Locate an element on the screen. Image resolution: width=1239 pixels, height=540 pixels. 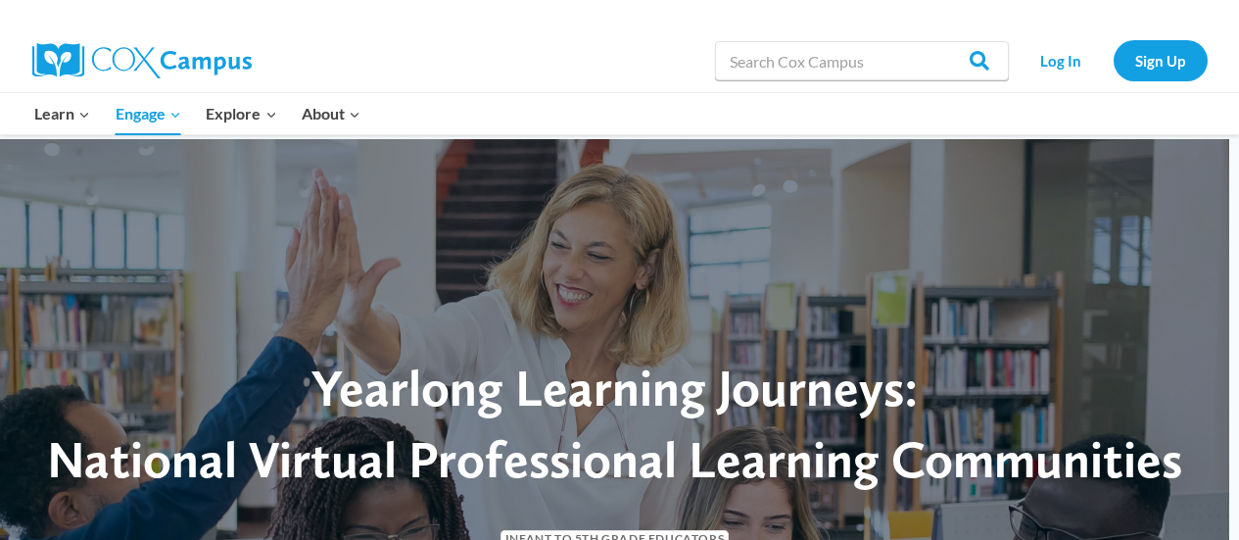
a: Sign Up is located at coordinates (1161, 60).